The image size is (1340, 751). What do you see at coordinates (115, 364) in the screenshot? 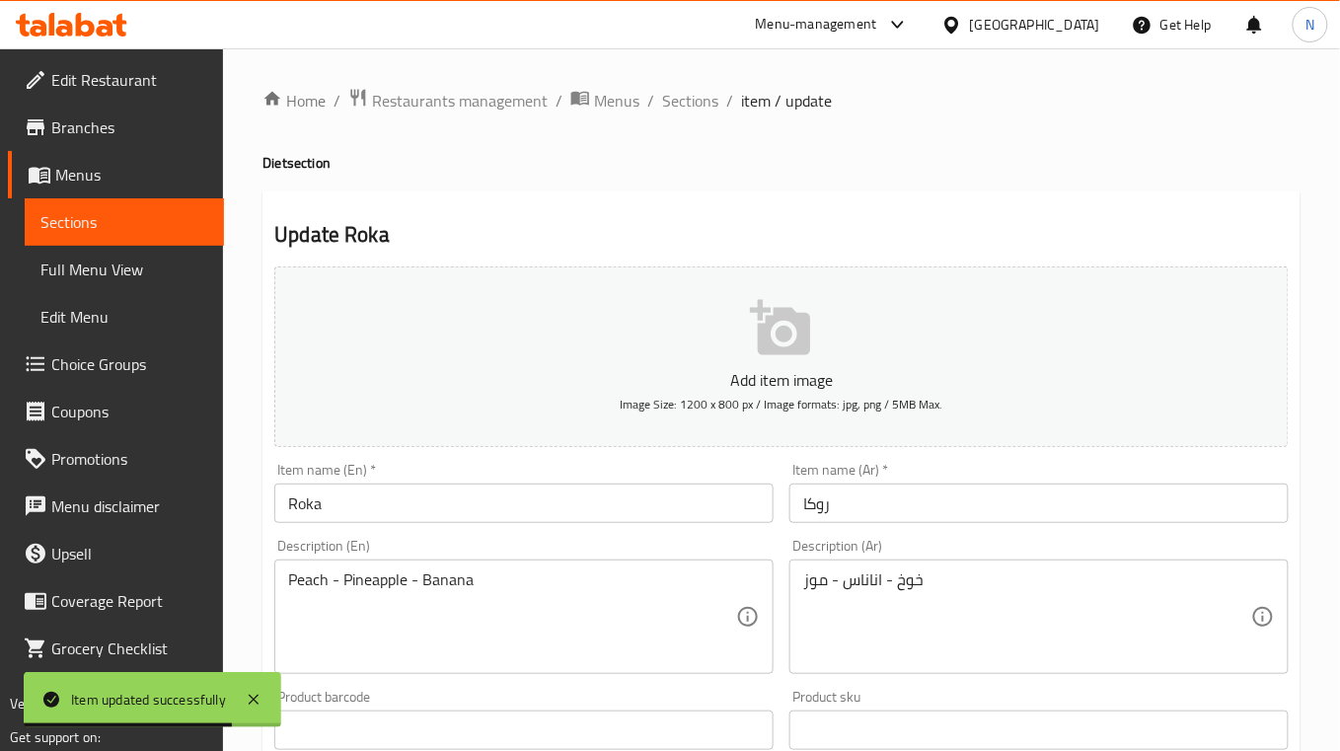
I see `a: Choice Groups` at bounding box center [115, 364].